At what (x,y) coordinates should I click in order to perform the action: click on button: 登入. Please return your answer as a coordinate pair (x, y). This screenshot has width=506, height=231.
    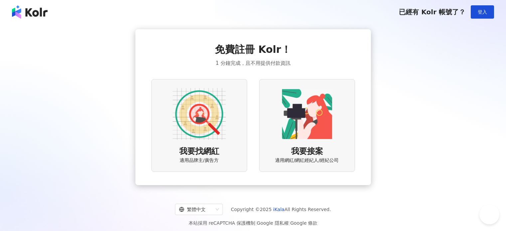
    Looking at the image, I should click on (482, 12).